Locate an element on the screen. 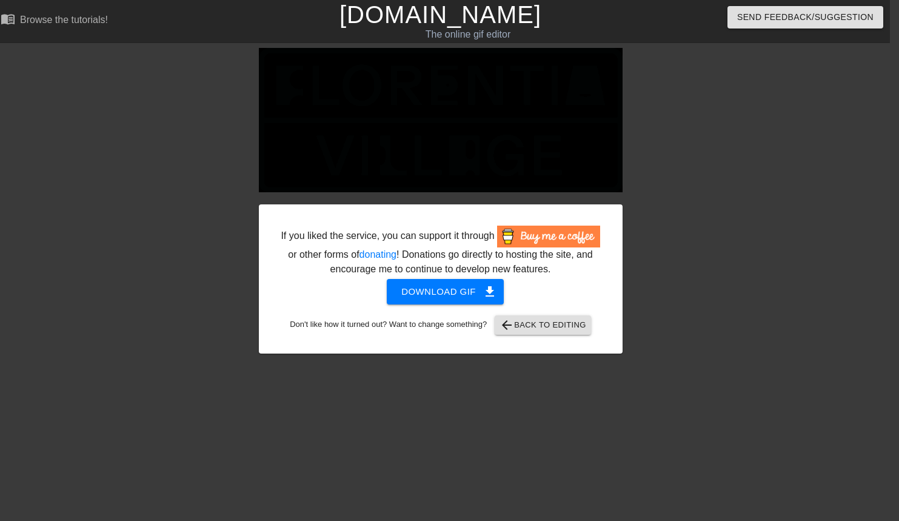 The image size is (899, 521). a: Download gif is located at coordinates (440, 290).